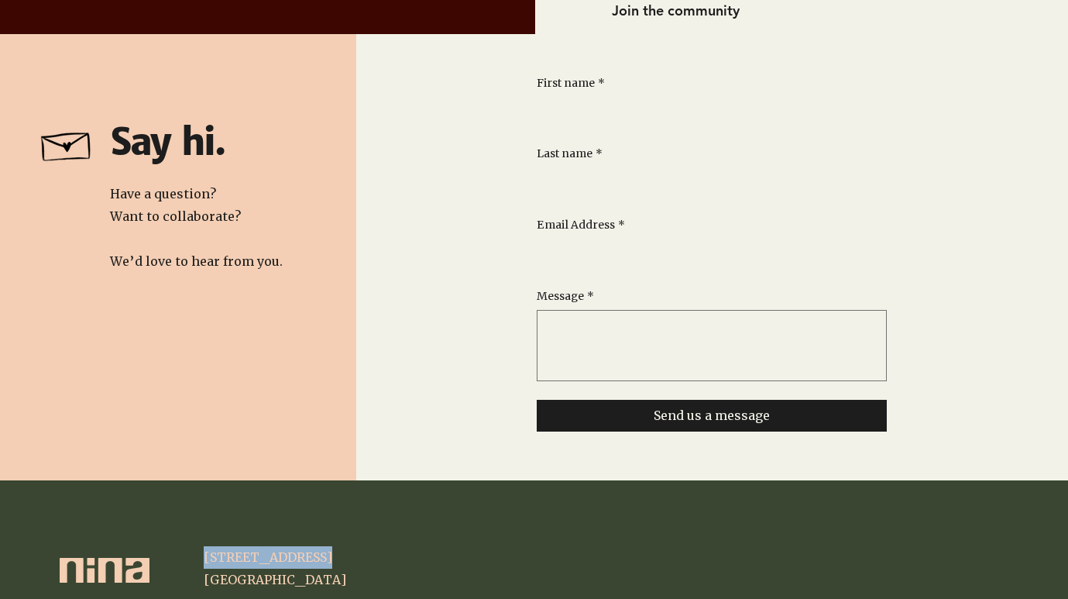 The image size is (1068, 599). What do you see at coordinates (712, 415) in the screenshot?
I see `button: Send us a message` at bounding box center [712, 415].